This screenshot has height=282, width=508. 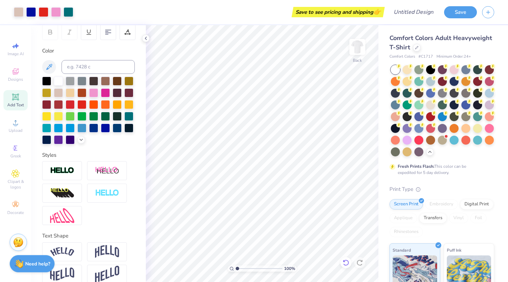 What do you see at coordinates (478, 218) in the screenshot?
I see `div: Foil` at bounding box center [478, 218].